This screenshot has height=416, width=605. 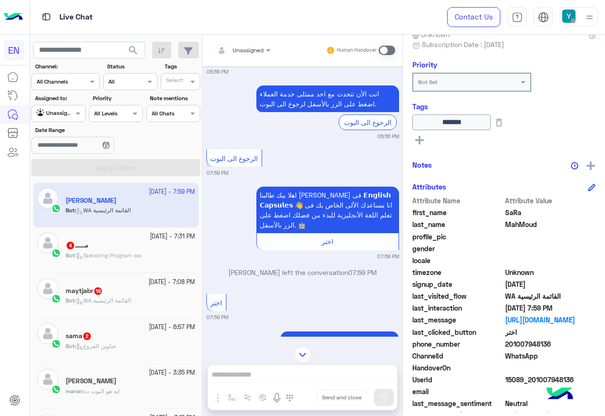 I want to click on span: signup_date, so click(x=457, y=284).